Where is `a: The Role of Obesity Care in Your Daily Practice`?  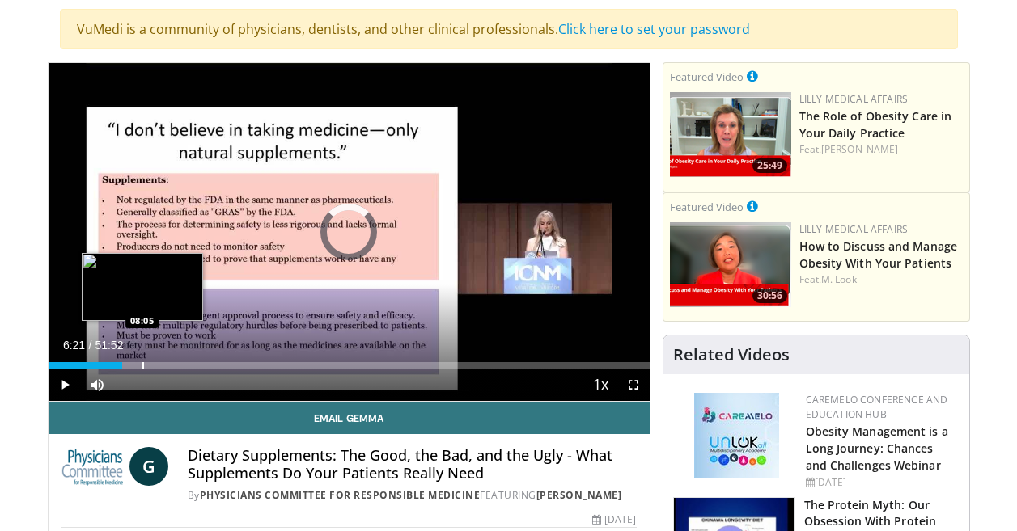 a: The Role of Obesity Care in Your Daily Practice is located at coordinates (875, 125).